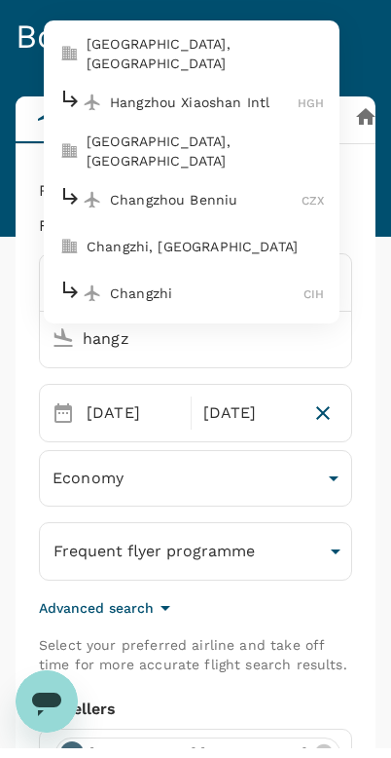  Describe the element at coordinates (108, 617) in the screenshot. I see `button: Advanced search` at that location.